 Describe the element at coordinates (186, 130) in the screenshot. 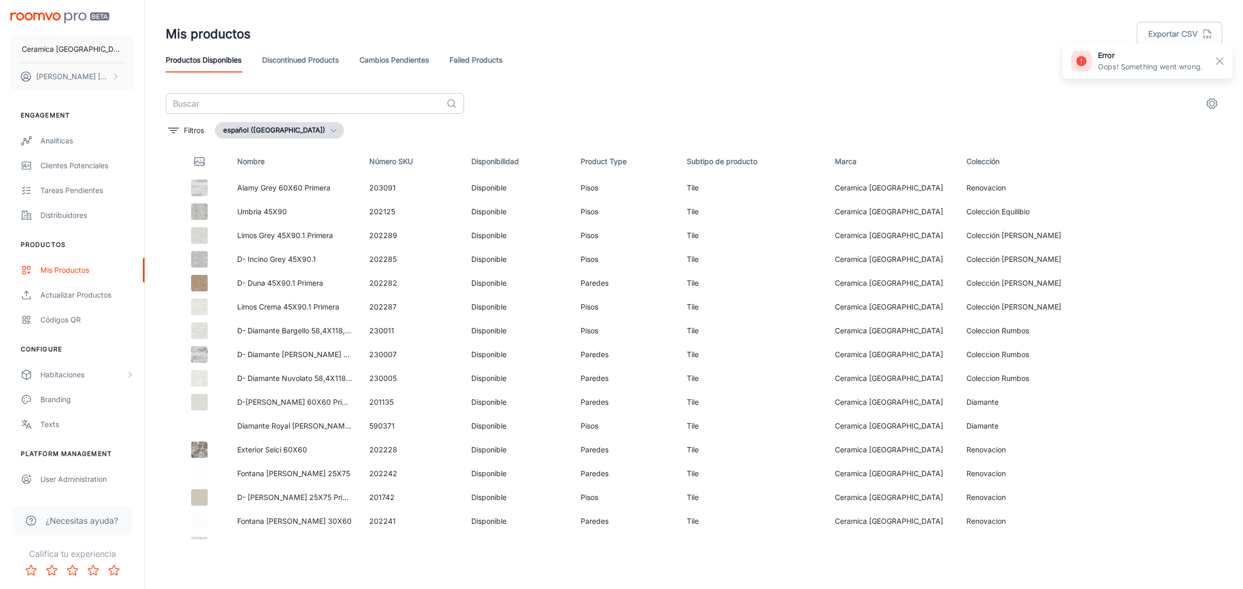

I see `button: filter` at that location.